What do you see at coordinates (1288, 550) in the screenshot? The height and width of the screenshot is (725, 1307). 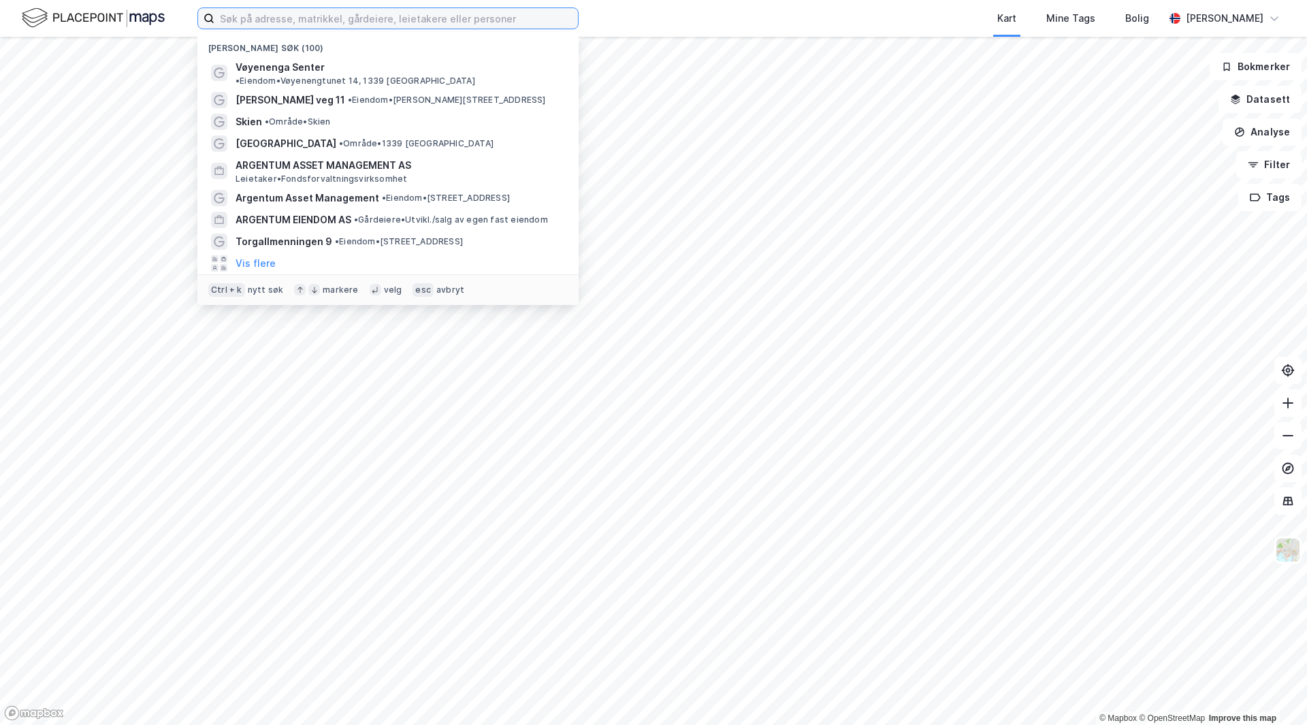 I see `img: Z` at bounding box center [1288, 550].